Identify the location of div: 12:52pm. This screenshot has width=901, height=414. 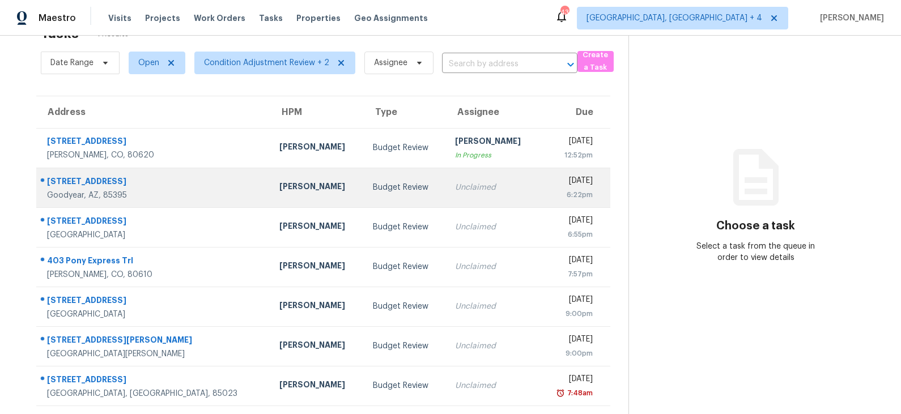
(570, 155).